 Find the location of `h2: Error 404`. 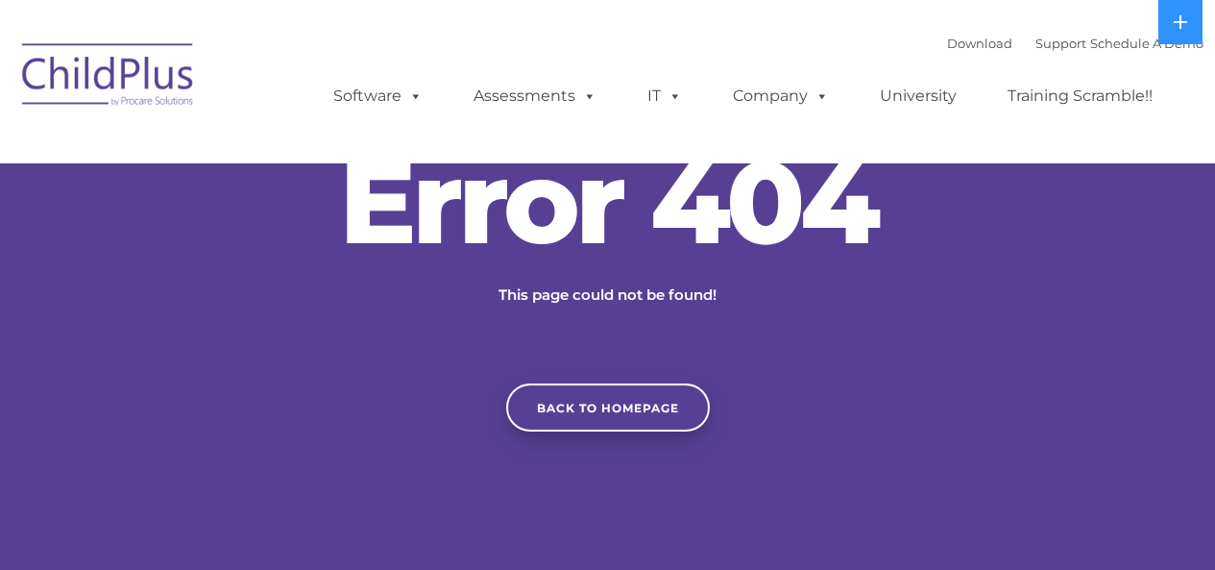

h2: Error 404 is located at coordinates (608, 202).